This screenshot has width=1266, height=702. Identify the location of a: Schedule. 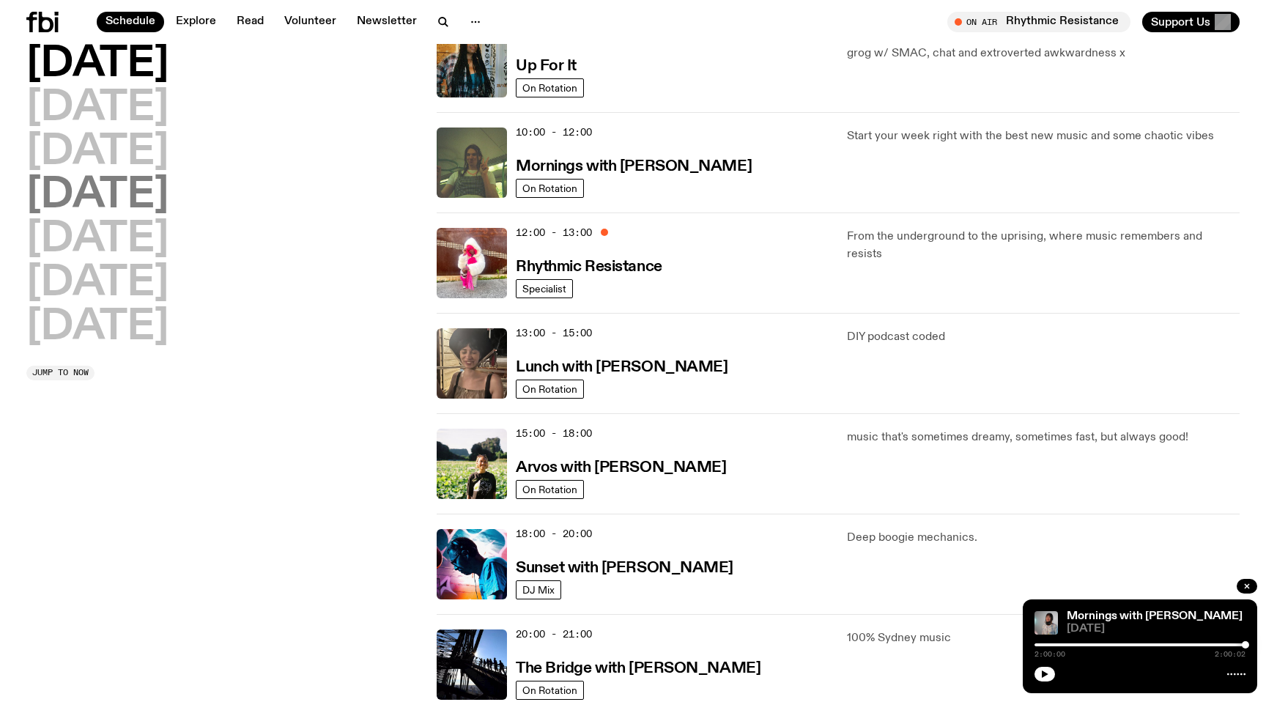
(130, 22).